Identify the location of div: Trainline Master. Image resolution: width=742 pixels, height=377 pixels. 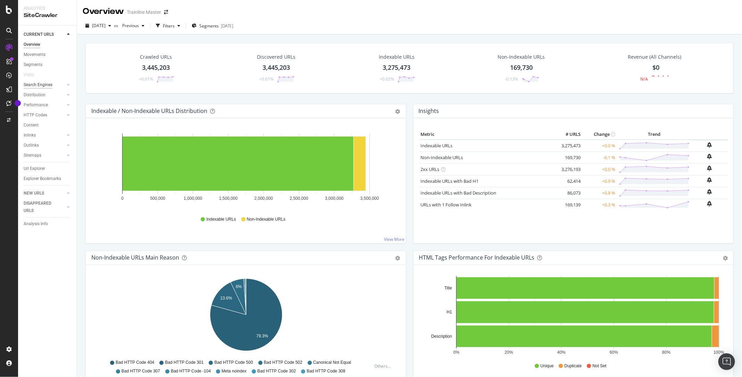
(144, 12).